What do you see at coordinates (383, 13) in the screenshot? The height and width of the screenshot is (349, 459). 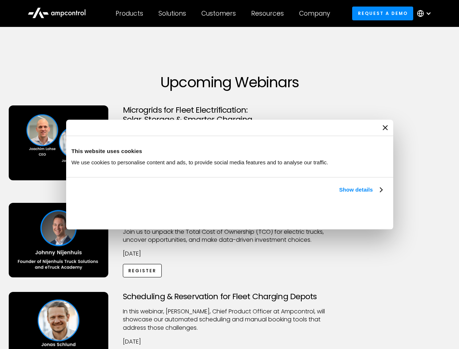 I see `a: Request a demo` at bounding box center [383, 13].